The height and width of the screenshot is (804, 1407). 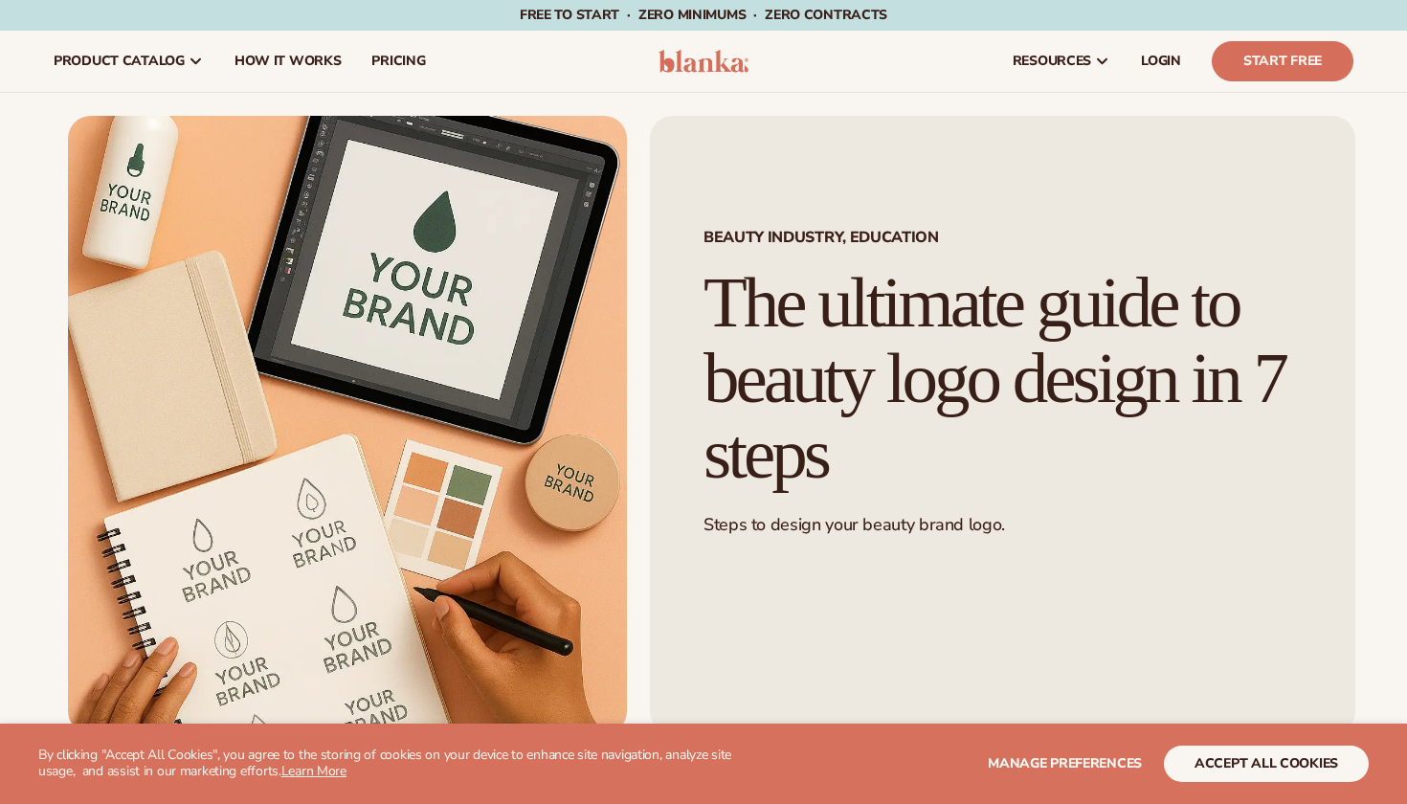 I want to click on a: logo, so click(x=704, y=61).